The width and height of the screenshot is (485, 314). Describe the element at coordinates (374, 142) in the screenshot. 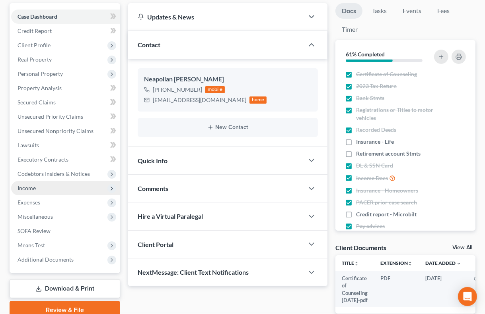

I see `span: Insurance - Life` at that location.